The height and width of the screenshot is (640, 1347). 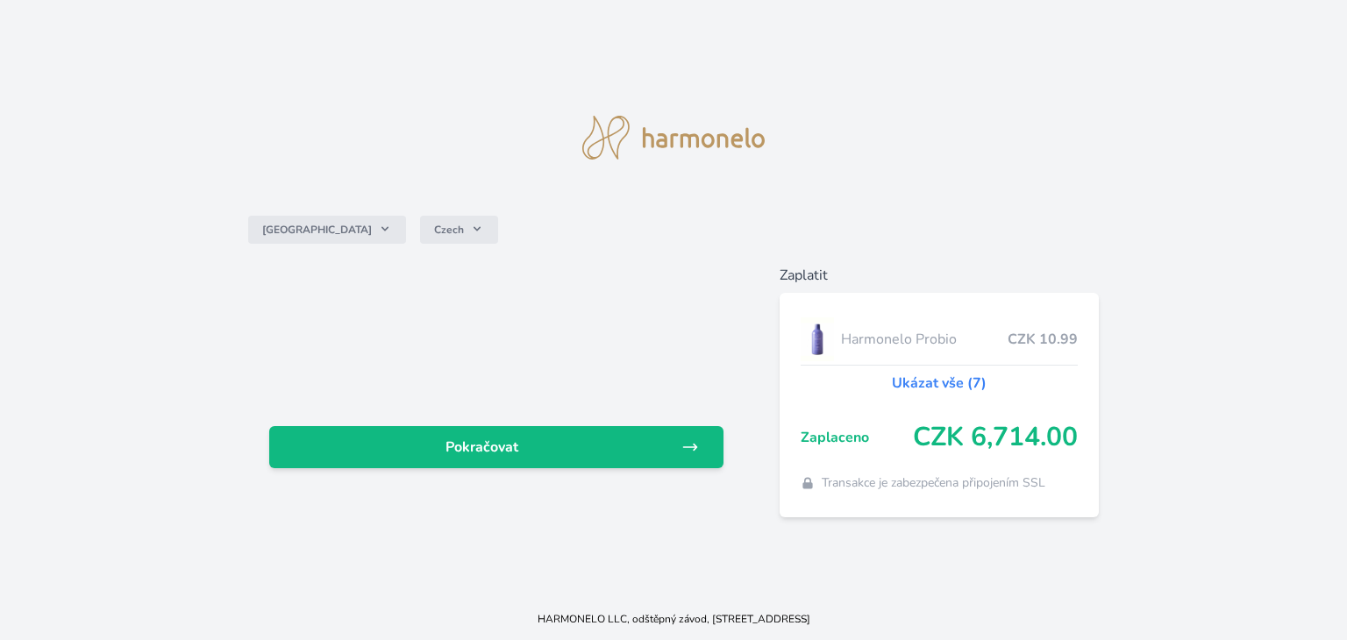 I want to click on span: Czech, so click(x=449, y=230).